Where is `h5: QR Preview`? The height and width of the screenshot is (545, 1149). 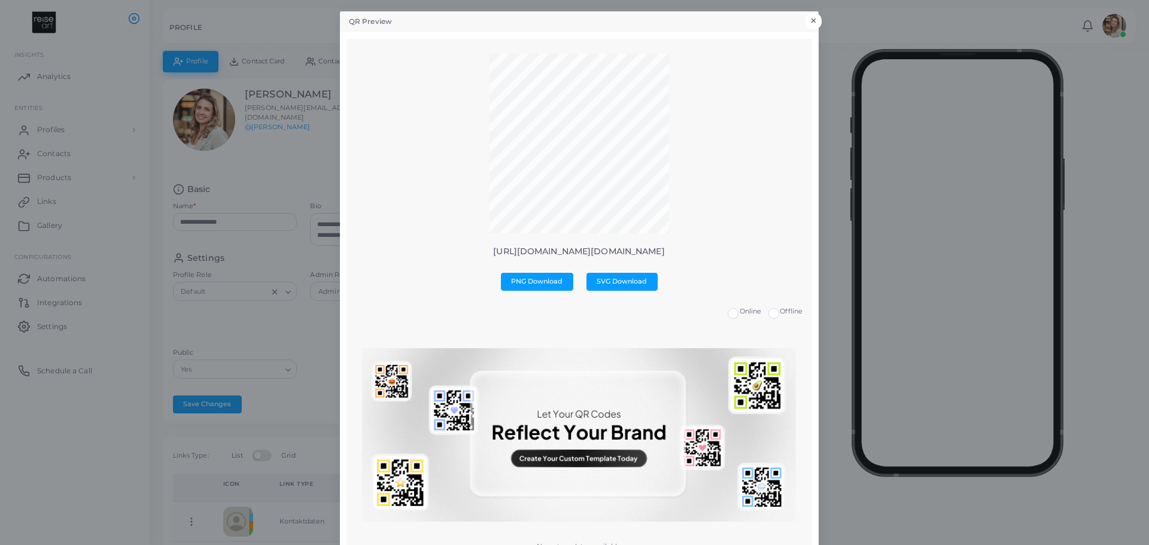
h5: QR Preview is located at coordinates (370, 22).